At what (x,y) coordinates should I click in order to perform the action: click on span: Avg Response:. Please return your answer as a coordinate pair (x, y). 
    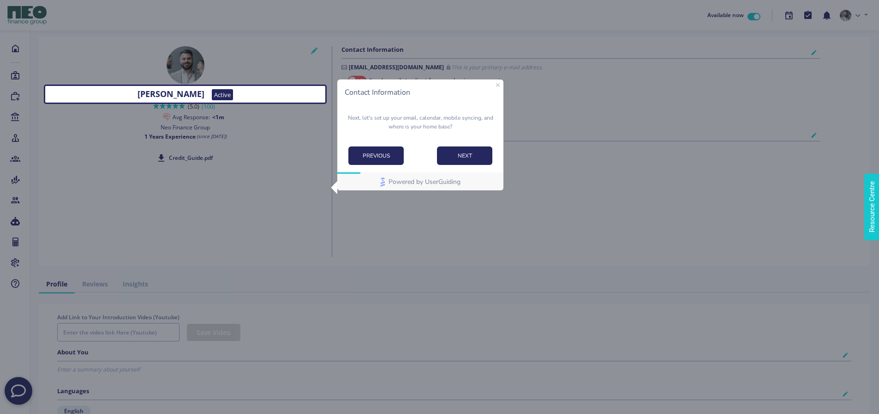
    Looking at the image, I should click on (191, 117).